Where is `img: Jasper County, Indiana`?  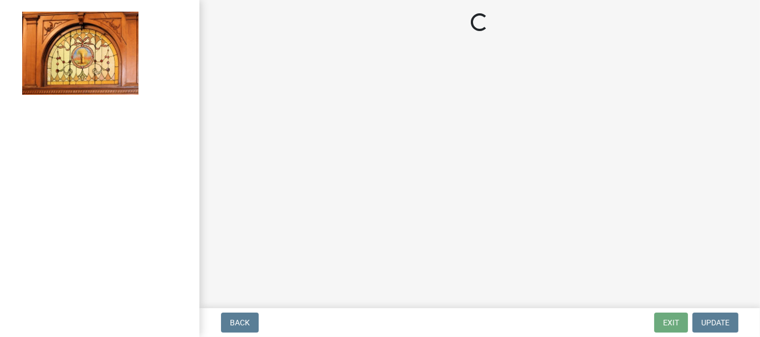 img: Jasper County, Indiana is located at coordinates (80, 53).